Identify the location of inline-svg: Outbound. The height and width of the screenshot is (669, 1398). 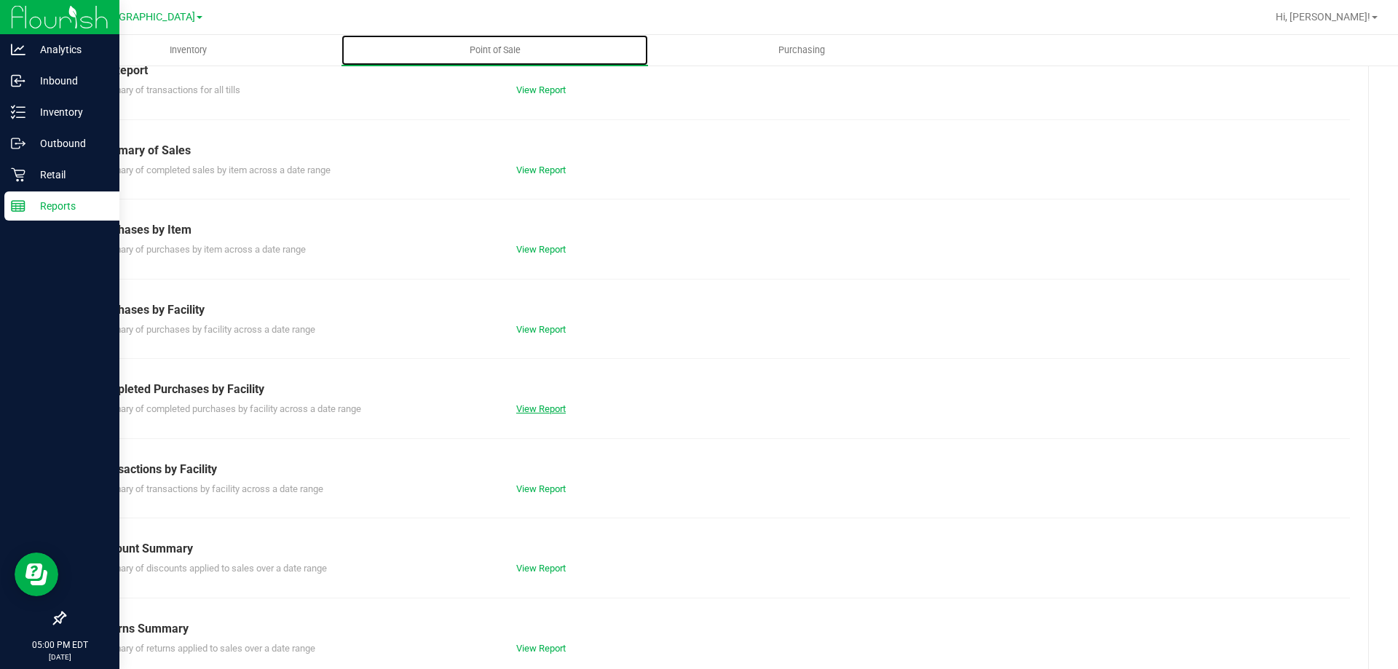
(18, 143).